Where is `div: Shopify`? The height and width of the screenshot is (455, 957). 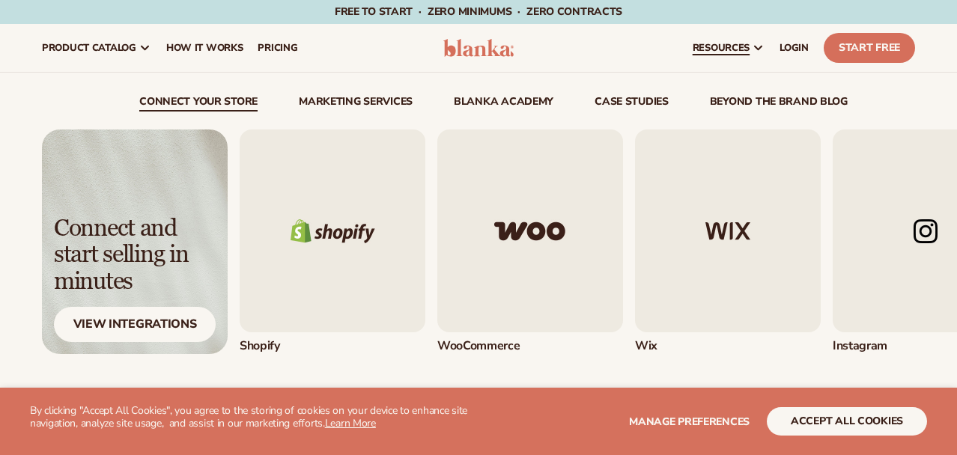 div: Shopify is located at coordinates (332, 346).